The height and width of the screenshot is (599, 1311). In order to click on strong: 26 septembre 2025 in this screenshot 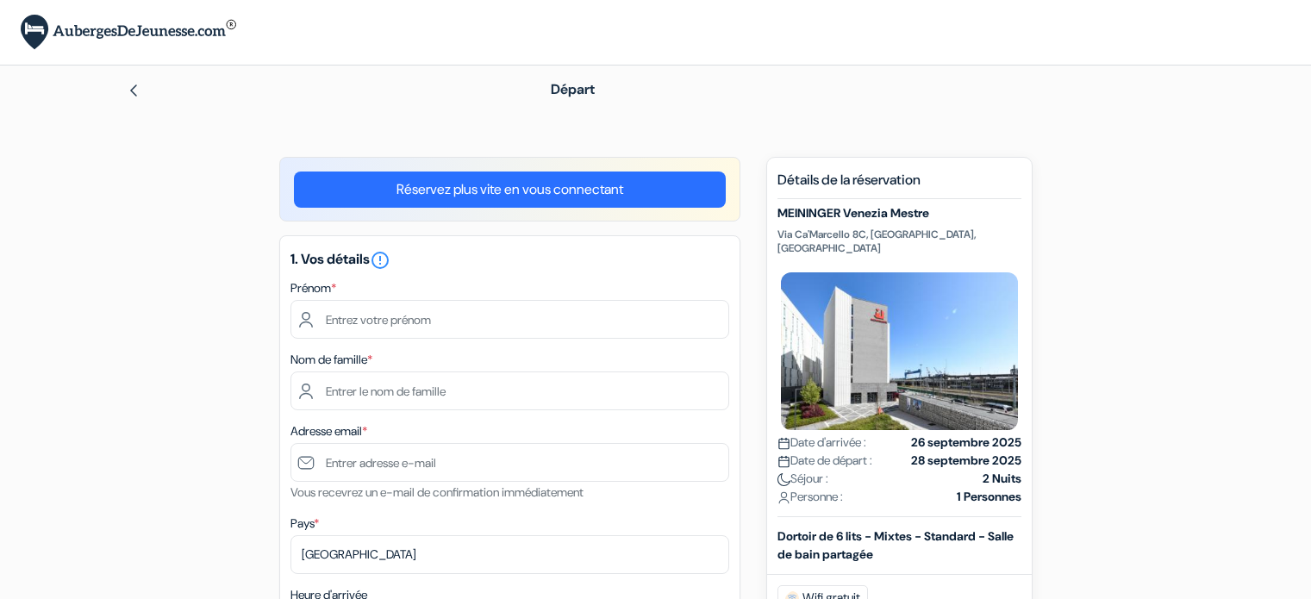, I will do `click(966, 442)`.